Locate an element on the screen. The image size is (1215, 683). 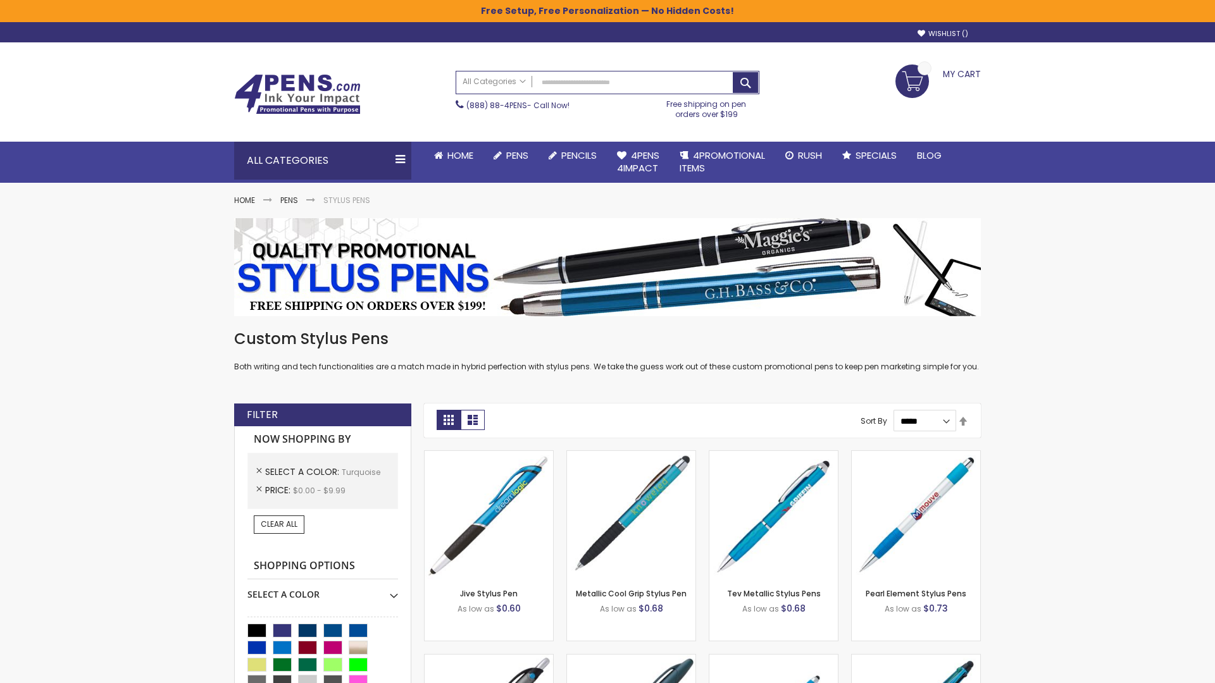
span: Clear All is located at coordinates (279, 524).